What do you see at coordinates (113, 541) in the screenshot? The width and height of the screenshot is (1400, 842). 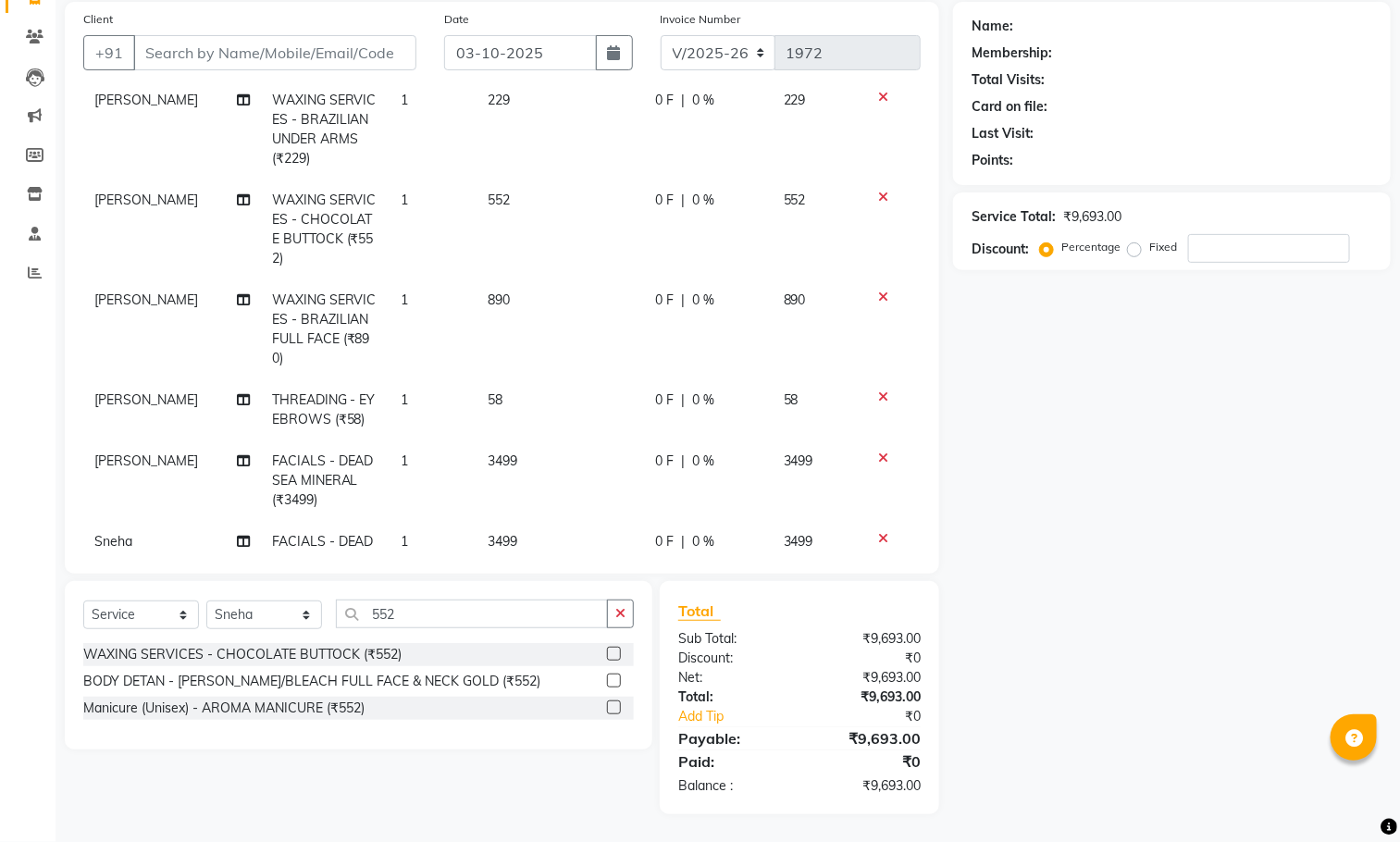 I see `span: Sneha` at bounding box center [113, 541].